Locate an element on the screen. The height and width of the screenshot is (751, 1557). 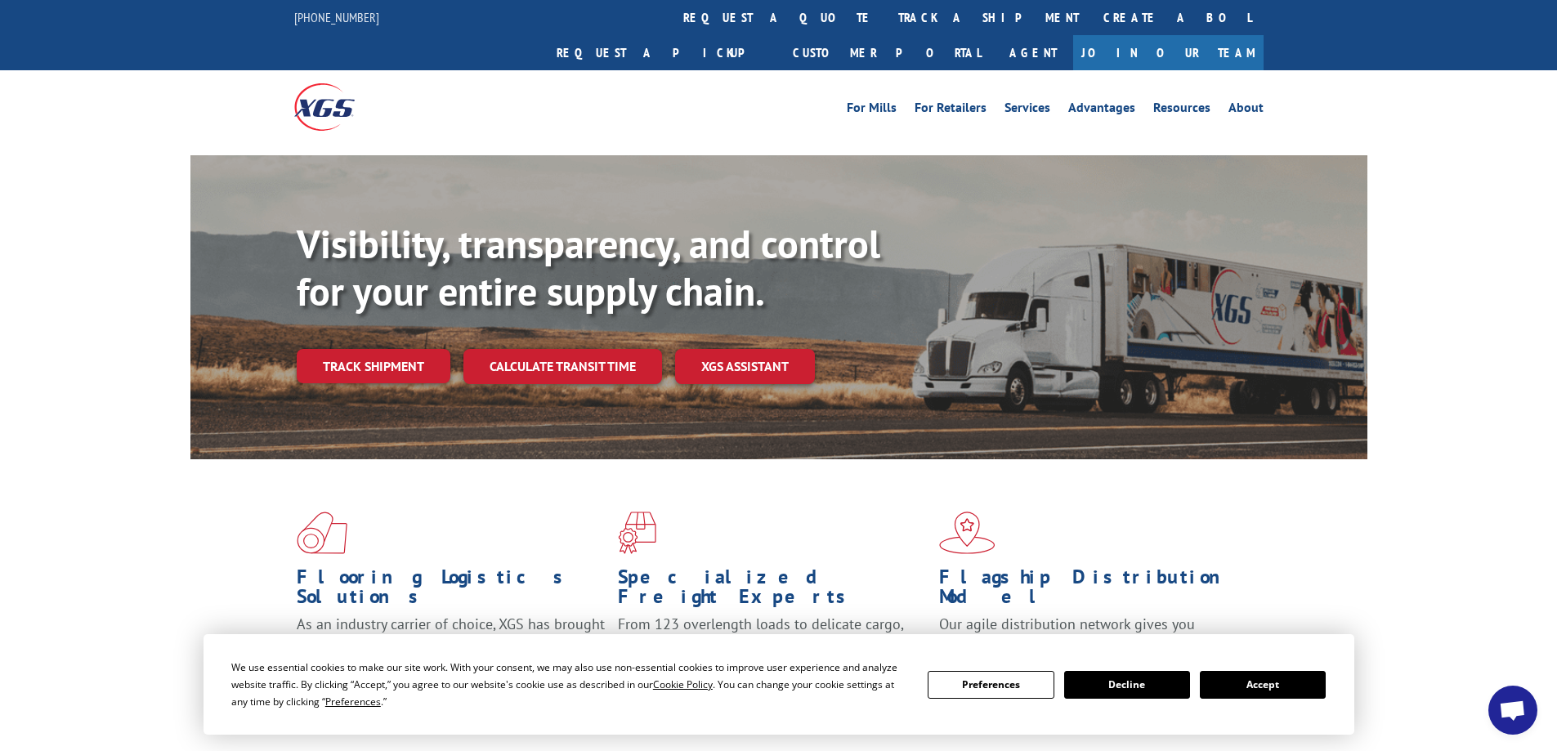
a: XGS ASSISTANT is located at coordinates (744, 366).